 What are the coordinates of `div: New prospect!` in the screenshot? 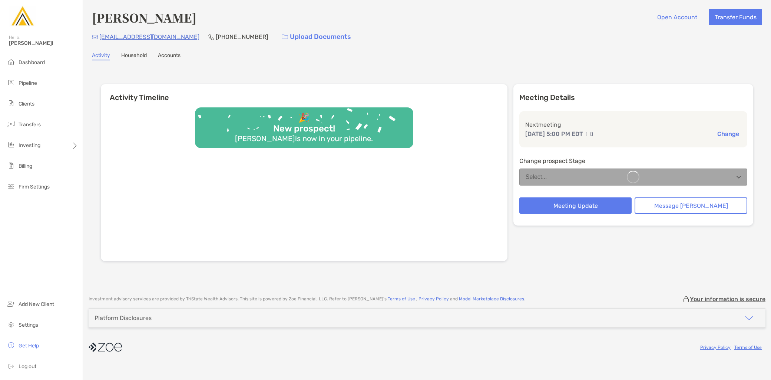 It's located at (304, 129).